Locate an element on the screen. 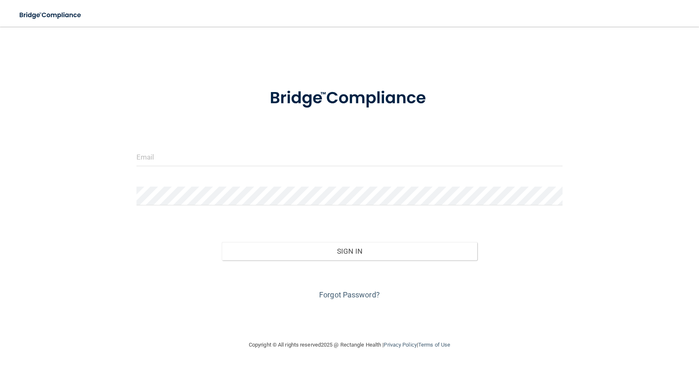 The image size is (699, 367). div: Copyright © All rights reserved 2025 @ Rectangle Health | | is located at coordinates (350, 345).